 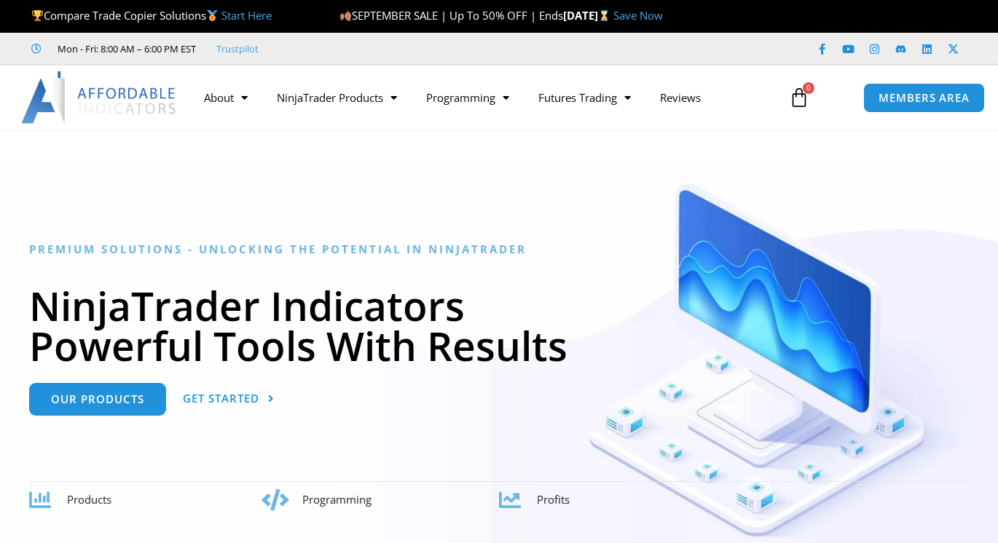 What do you see at coordinates (499, 249) in the screenshot?
I see `h6: Premium Solutions - Unlocking the Potential in NinjaTrader` at bounding box center [499, 249].